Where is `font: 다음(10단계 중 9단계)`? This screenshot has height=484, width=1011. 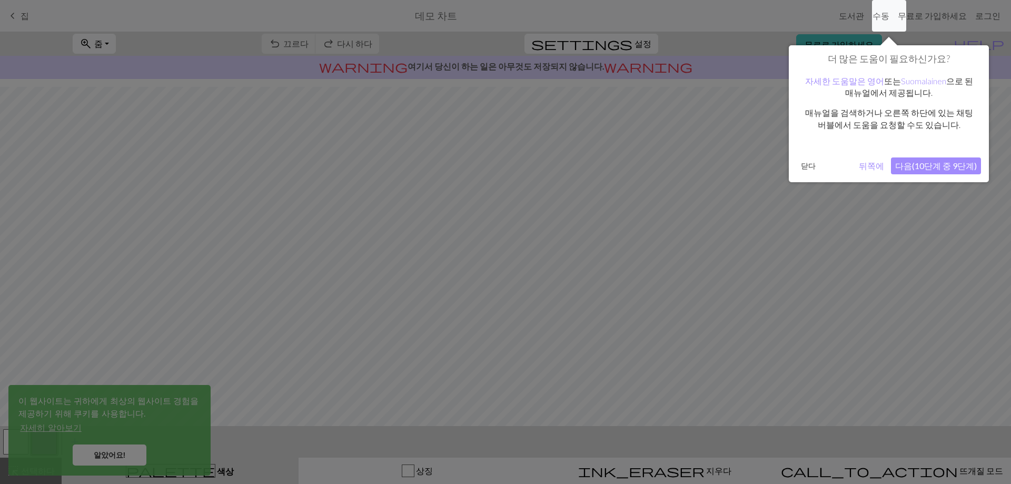 font: 다음(10단계 중 9단계) is located at coordinates (936, 165).